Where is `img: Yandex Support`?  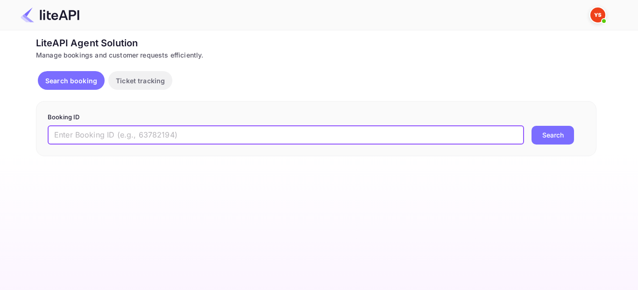
img: Yandex Support is located at coordinates (598, 15).